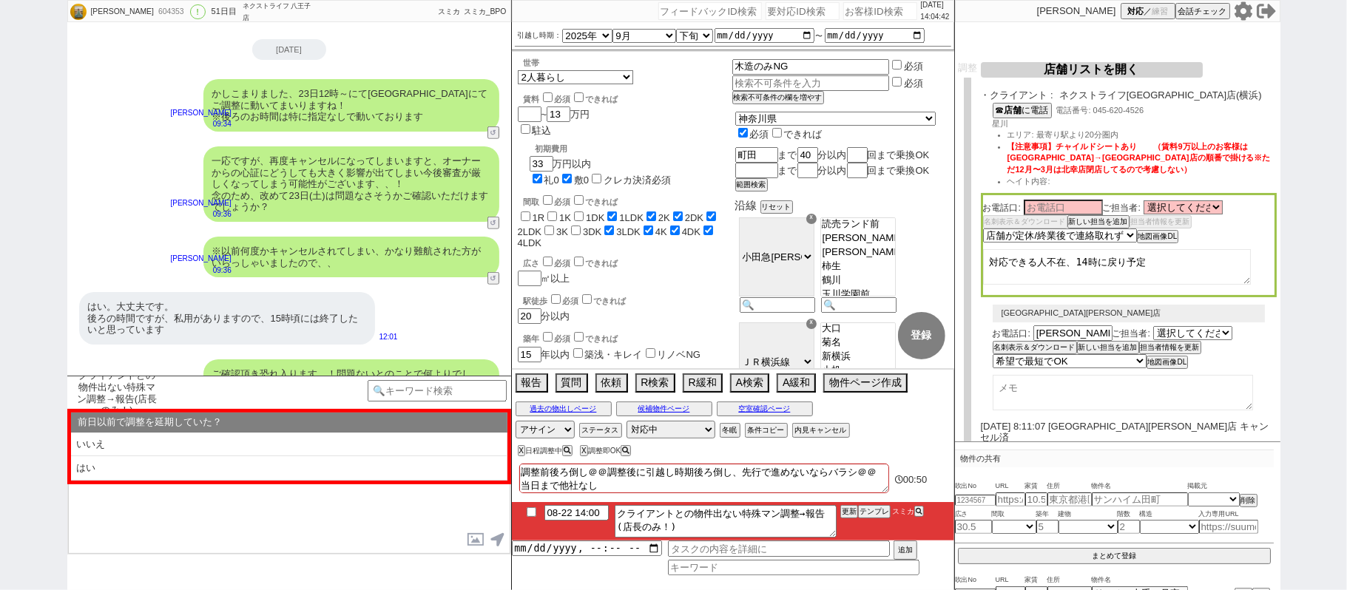 Image resolution: width=1347 pixels, height=590 pixels. I want to click on p: 09:34, so click(201, 124).